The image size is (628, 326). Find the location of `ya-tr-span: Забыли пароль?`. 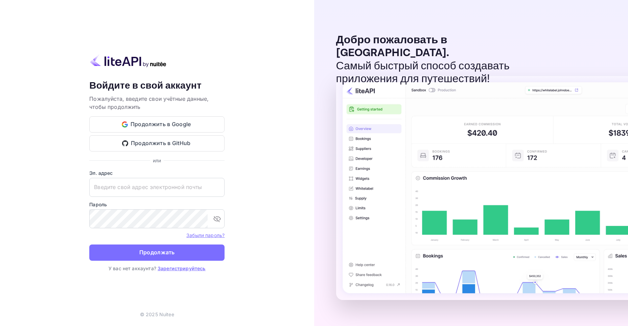

ya-tr-span: Забыли пароль? is located at coordinates (205, 235).